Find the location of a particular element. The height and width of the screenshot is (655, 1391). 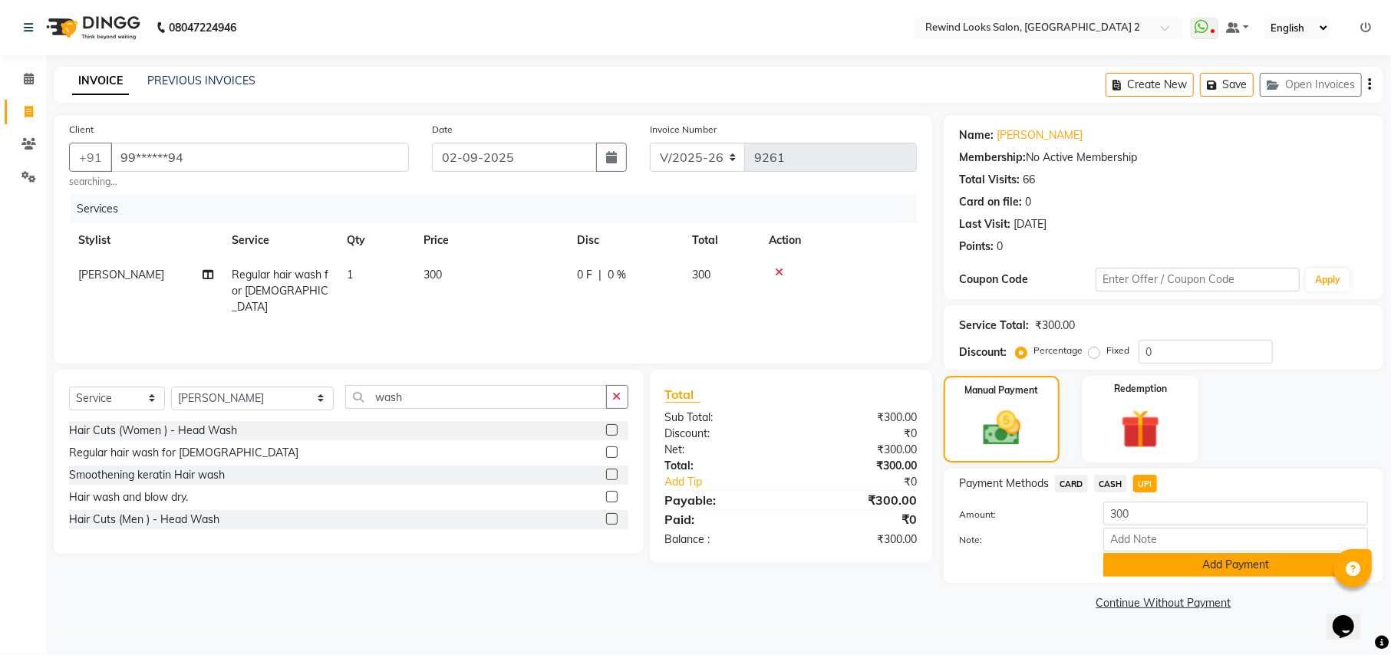

input: Search by Name/Mobile/Email/Code is located at coordinates (259, 157).